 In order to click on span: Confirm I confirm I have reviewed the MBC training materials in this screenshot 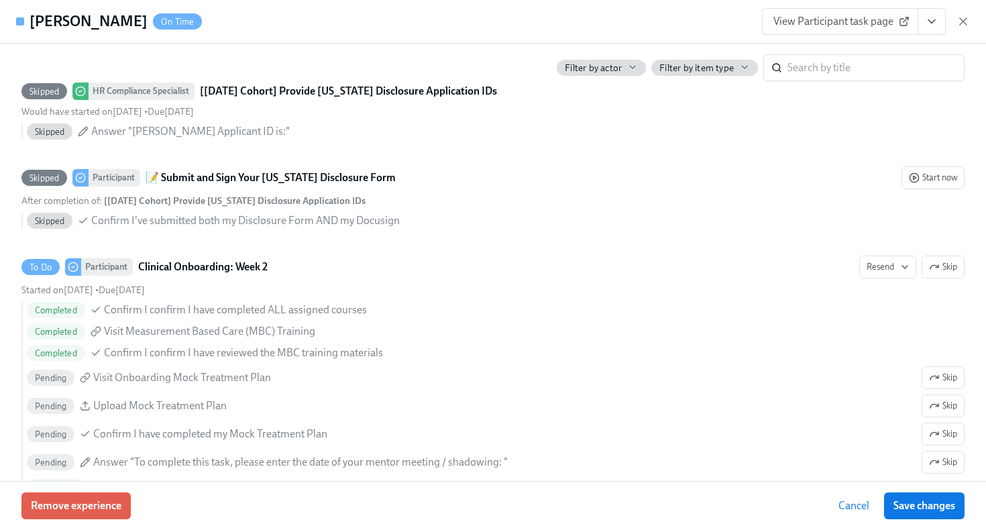, I will do `click(243, 353)`.